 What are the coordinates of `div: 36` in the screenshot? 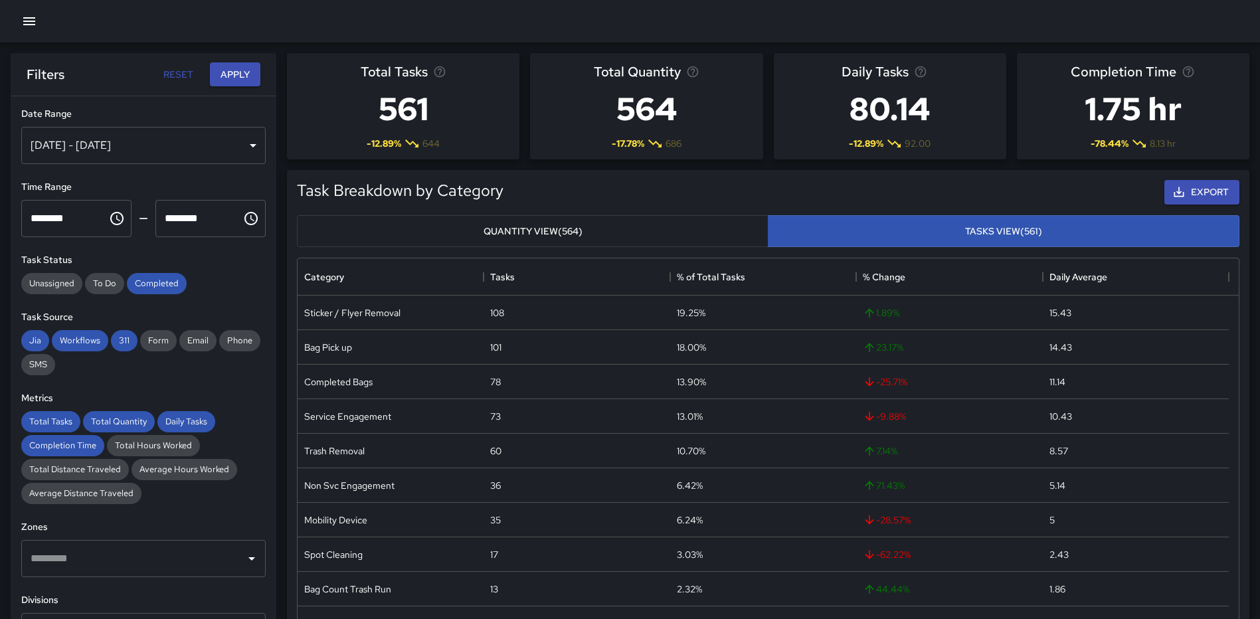 It's located at (495, 485).